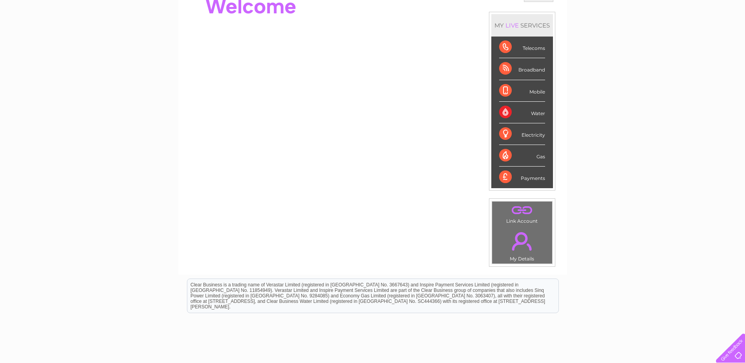 The width and height of the screenshot is (745, 363). I want to click on a: Contact, so click(702, 36).